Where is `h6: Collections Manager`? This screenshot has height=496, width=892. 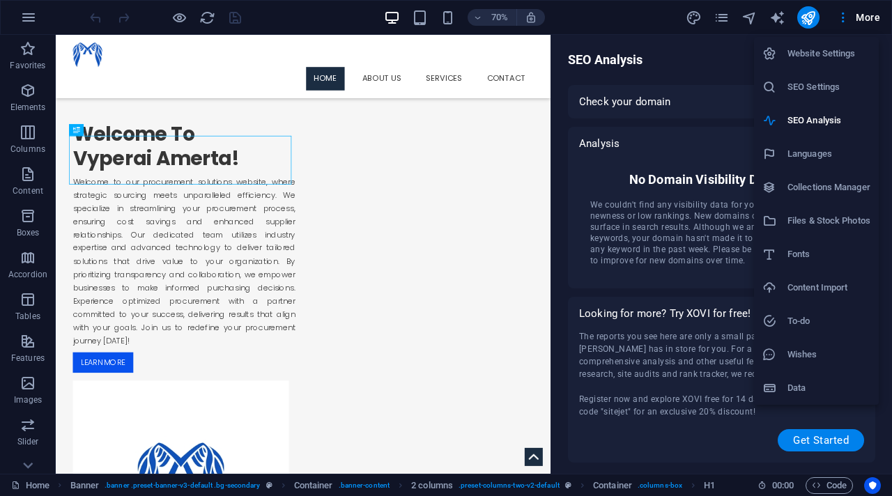 h6: Collections Manager is located at coordinates (829, 188).